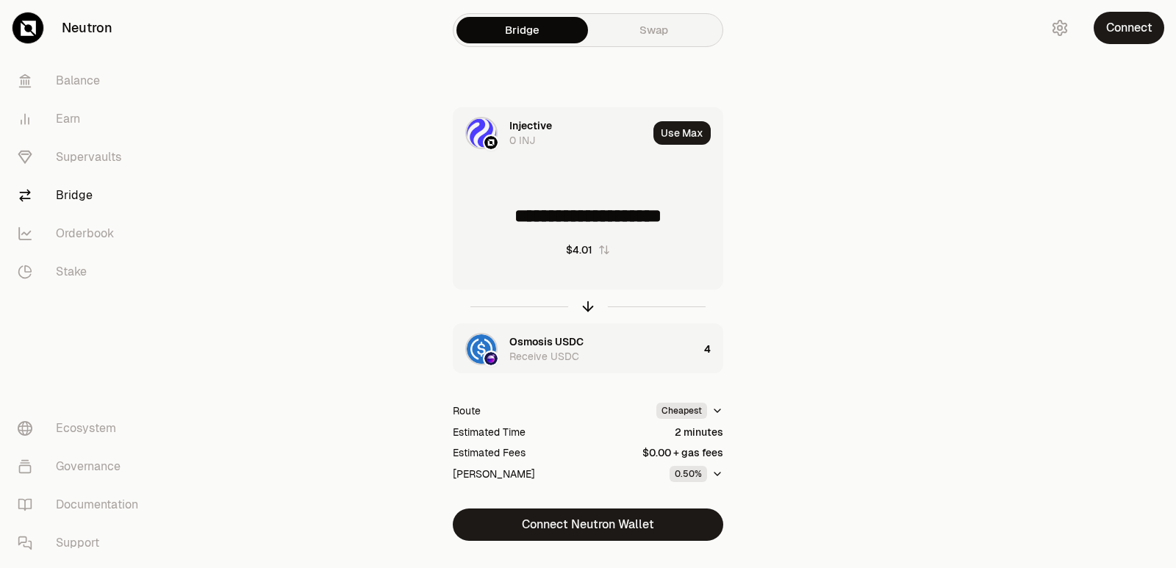 The image size is (1176, 568). What do you see at coordinates (82, 234) in the screenshot?
I see `a: Orderbook` at bounding box center [82, 234].